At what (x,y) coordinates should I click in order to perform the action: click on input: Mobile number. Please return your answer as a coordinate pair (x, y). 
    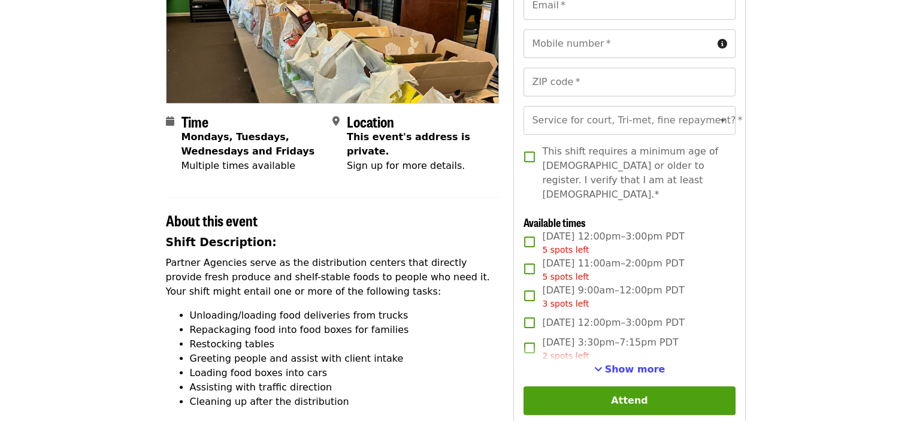
    Looking at the image, I should click on (617, 44).